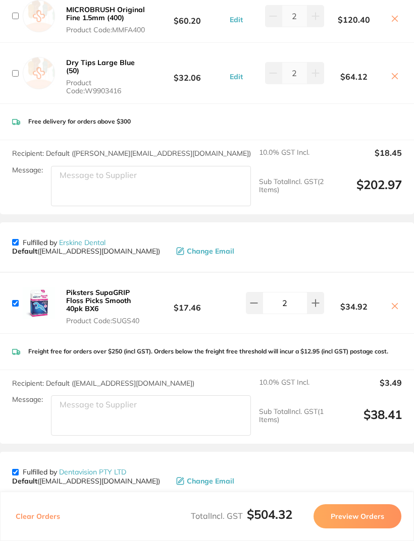 The image size is (414, 541). I want to click on button: Clear Orders, so click(38, 517).